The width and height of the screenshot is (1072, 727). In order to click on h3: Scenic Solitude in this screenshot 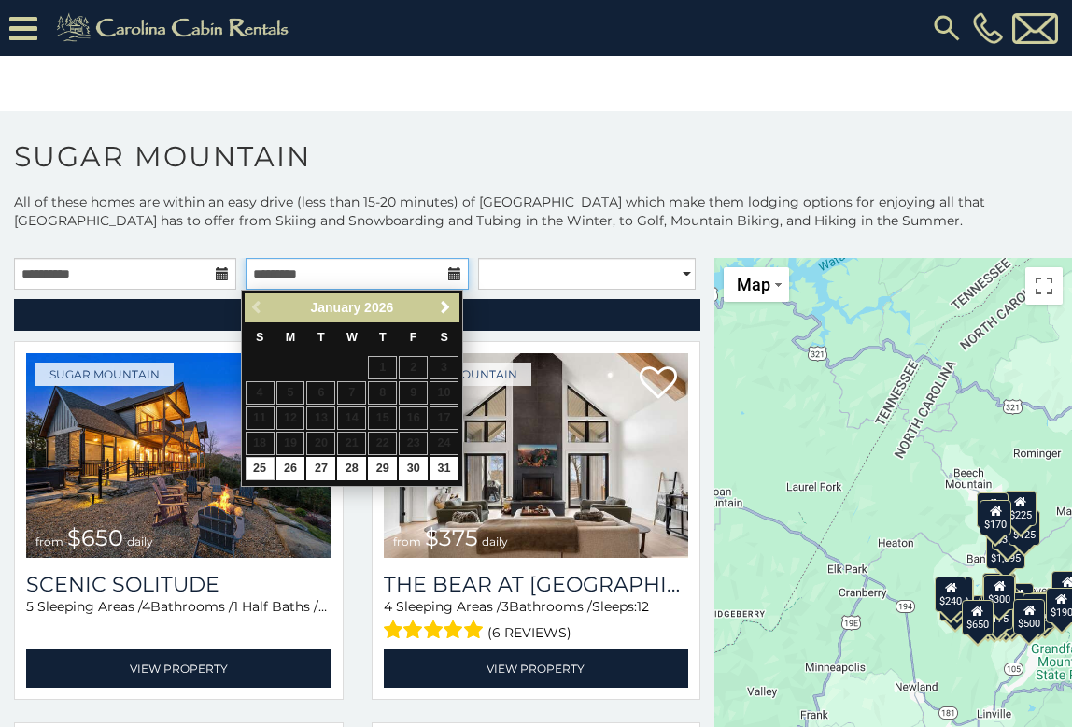, I will do `click(178, 584)`.